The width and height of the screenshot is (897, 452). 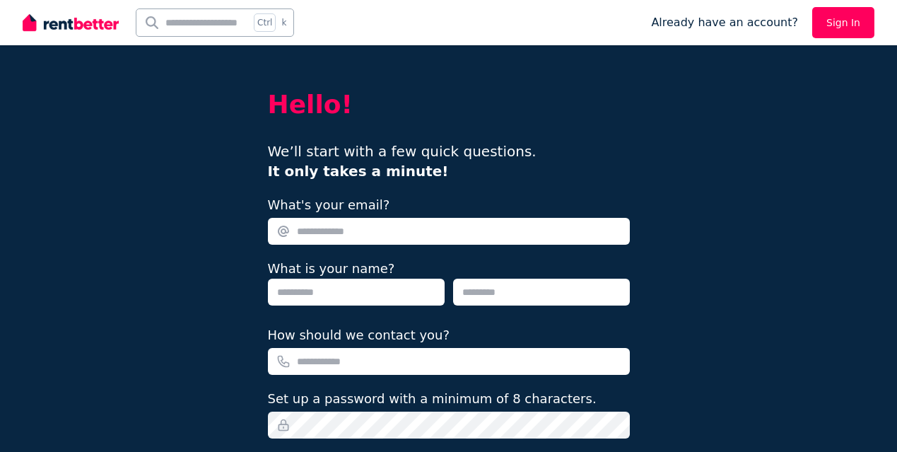 What do you see at coordinates (844, 23) in the screenshot?
I see `a: Sign In` at bounding box center [844, 23].